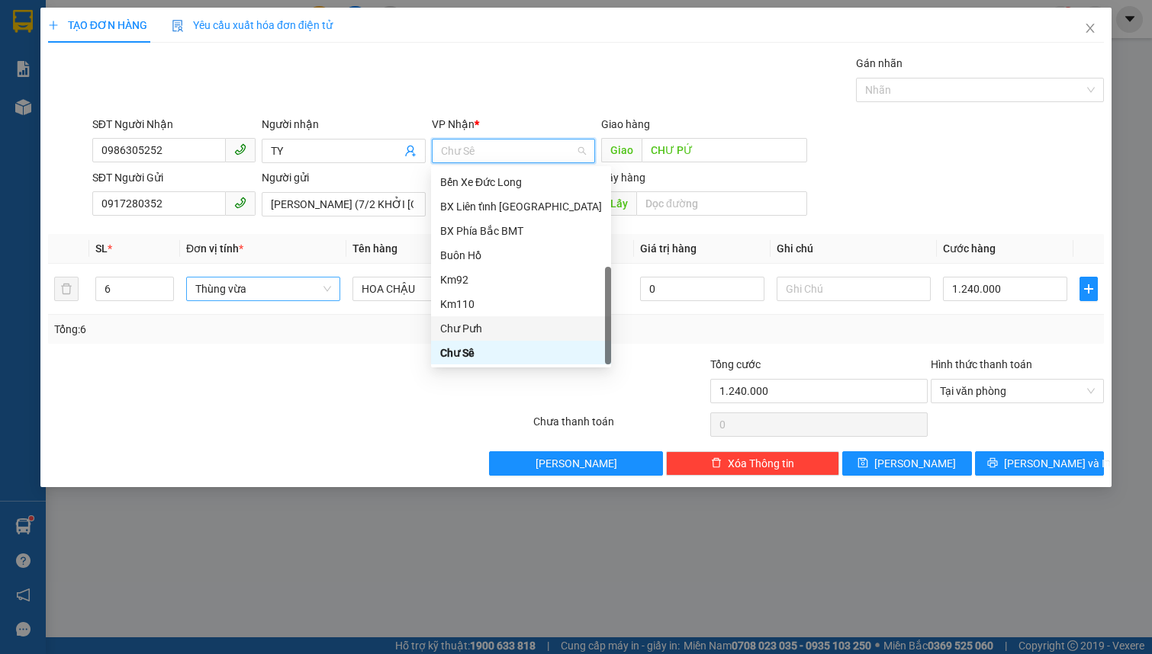 The image size is (1152, 654). I want to click on span: Chư Sê, so click(513, 151).